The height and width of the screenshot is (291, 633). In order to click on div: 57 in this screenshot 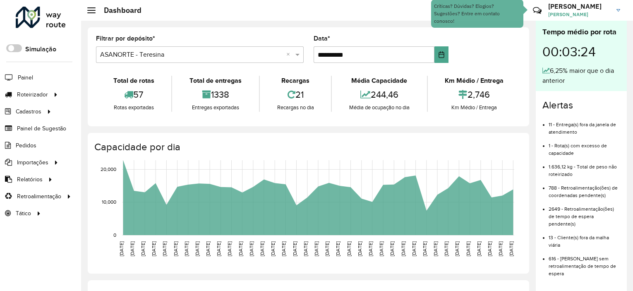, I will do `click(134, 94)`.